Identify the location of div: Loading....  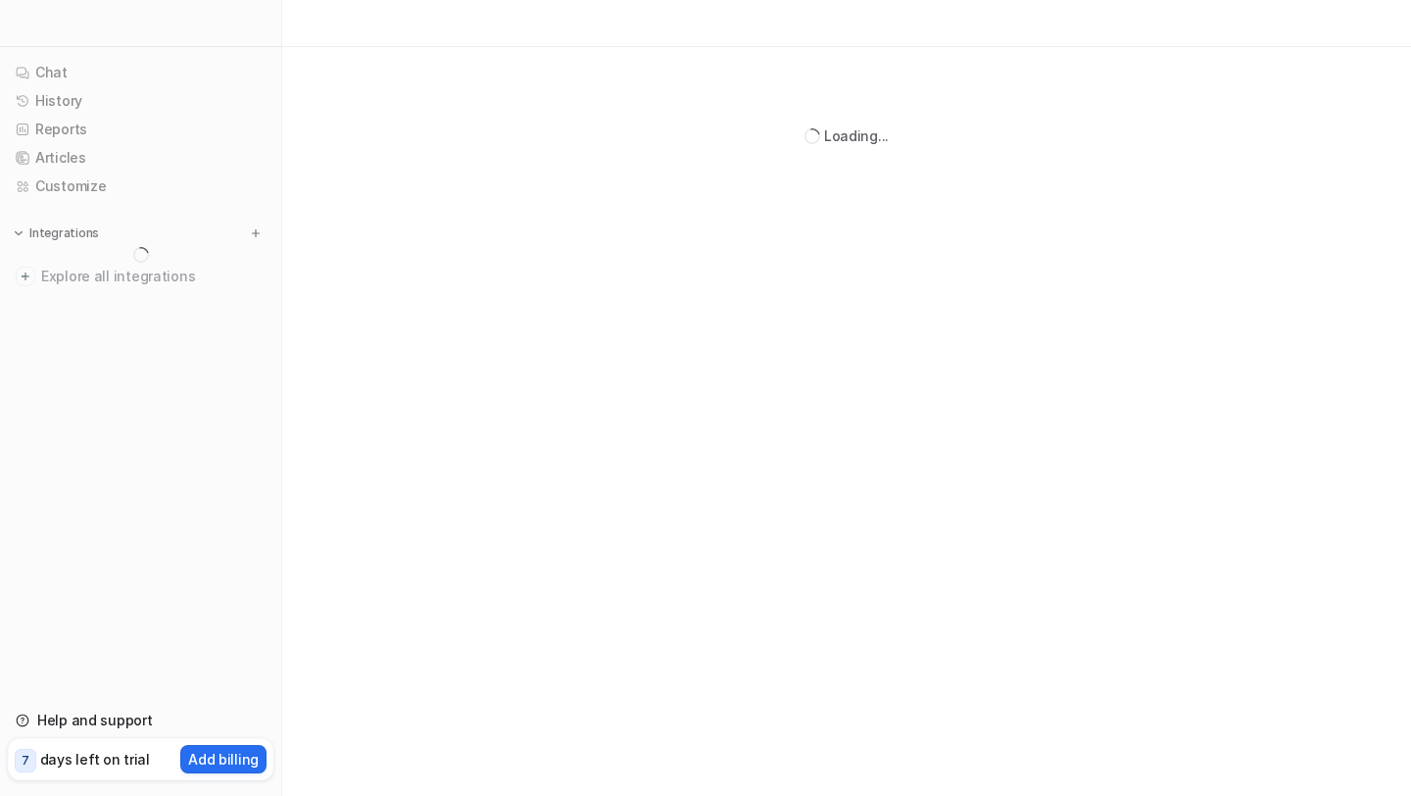
(856, 135).